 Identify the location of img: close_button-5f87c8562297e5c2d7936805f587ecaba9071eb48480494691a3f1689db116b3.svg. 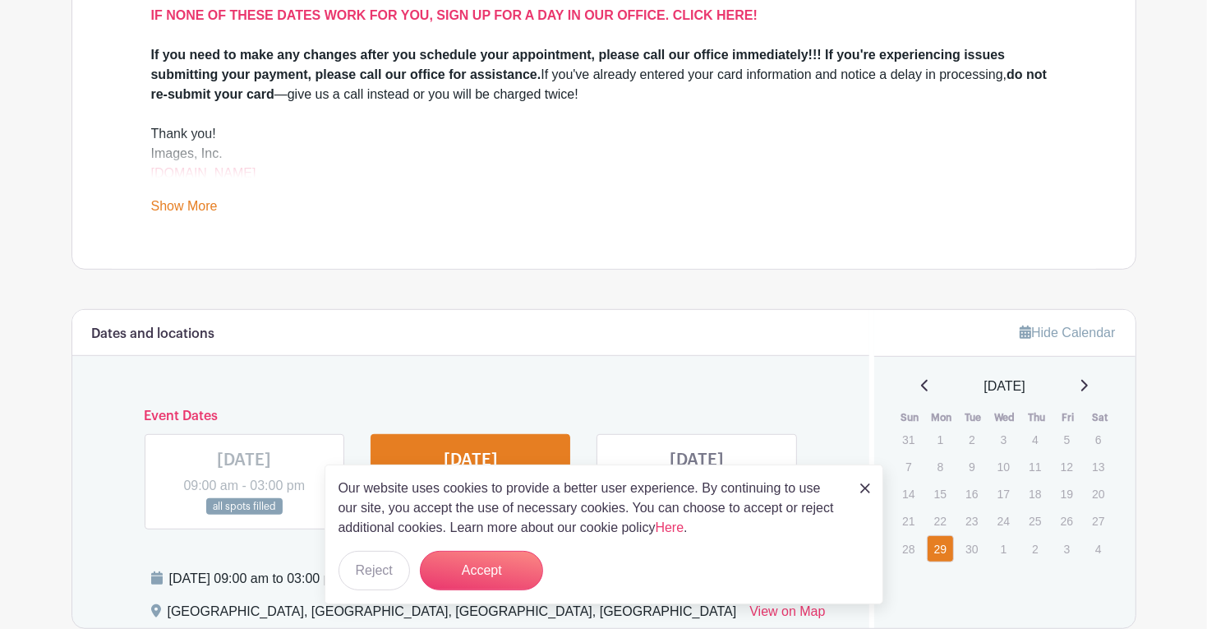
(865, 488).